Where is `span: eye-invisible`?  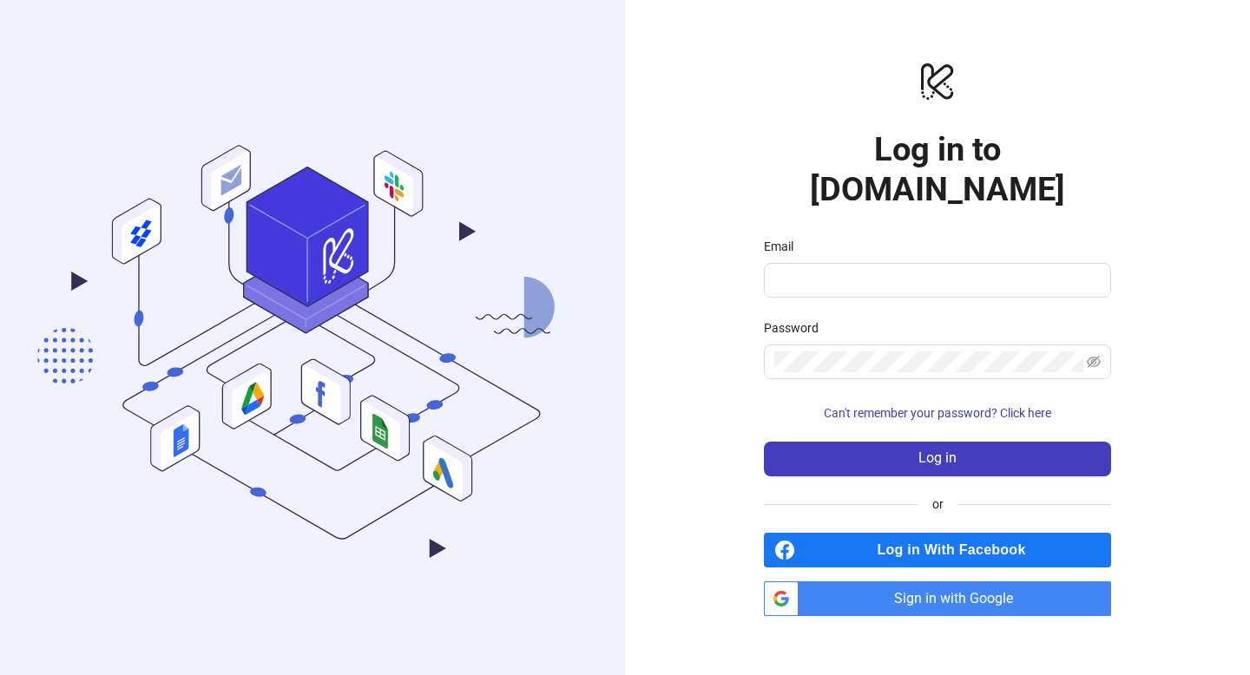
span: eye-invisible is located at coordinates (1094, 362).